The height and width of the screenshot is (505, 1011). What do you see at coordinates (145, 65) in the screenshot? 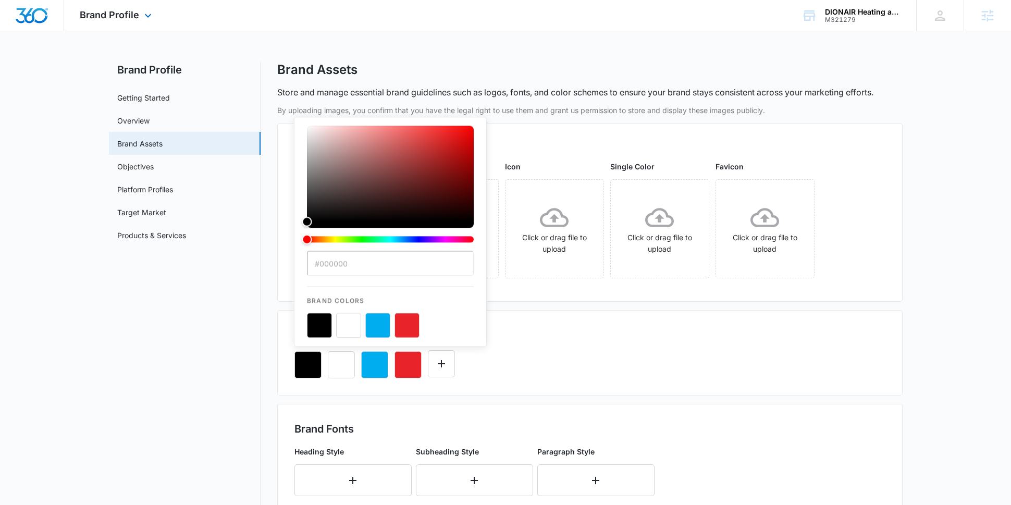
I see `div: Keywords by Traffic` at bounding box center [145, 65].